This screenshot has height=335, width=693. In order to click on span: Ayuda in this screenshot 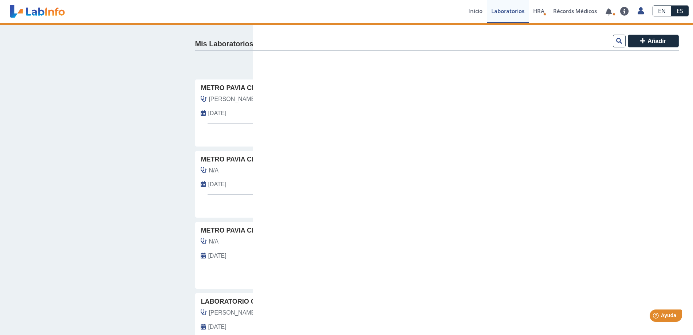, I will do `click(40, 9)`.